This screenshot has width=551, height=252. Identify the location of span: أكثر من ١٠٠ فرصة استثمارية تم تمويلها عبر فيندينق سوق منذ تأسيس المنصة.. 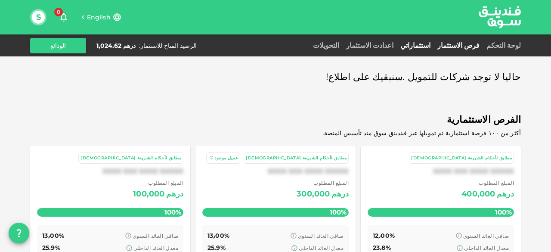
(422, 133).